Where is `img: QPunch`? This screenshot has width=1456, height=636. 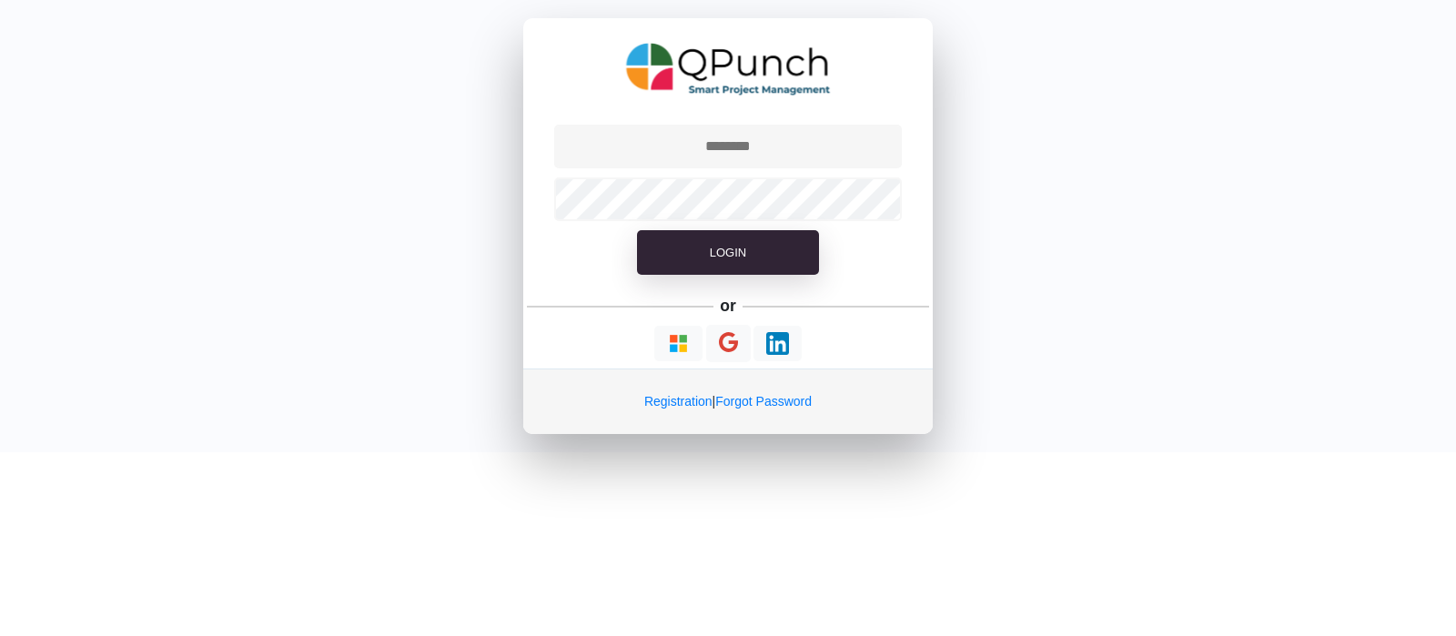
img: QPunch is located at coordinates (728, 69).